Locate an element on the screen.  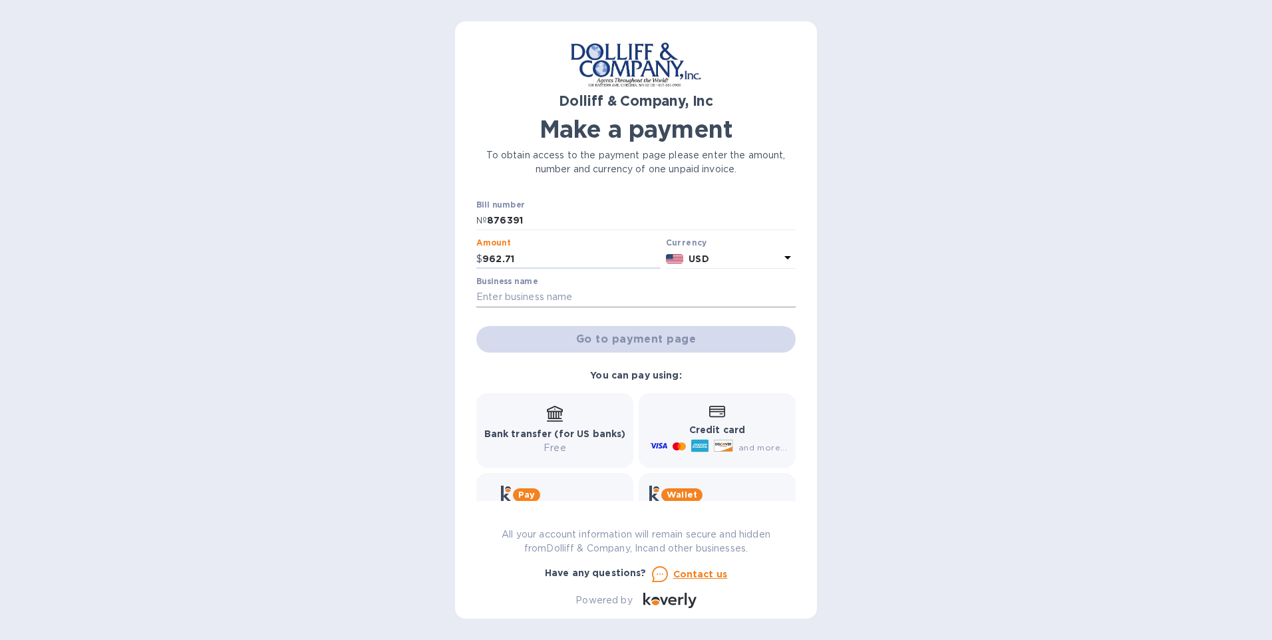
h1: Make a payment is located at coordinates (636, 129).